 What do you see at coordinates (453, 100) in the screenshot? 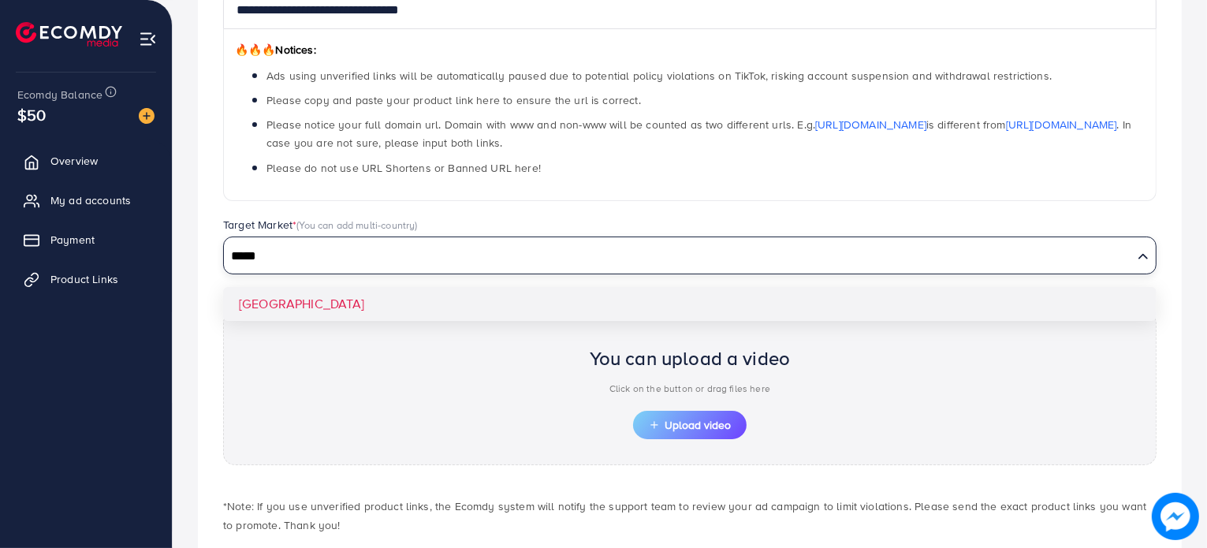
I see `span: Please copy and paste your product link here to ensure the url is correct.` at bounding box center [453, 100].